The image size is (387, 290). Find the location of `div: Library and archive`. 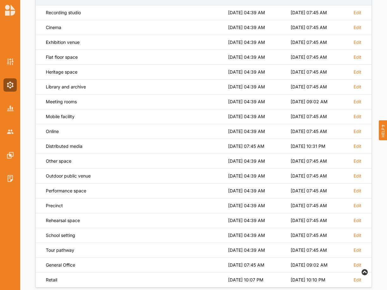

div: Library and archive is located at coordinates (132, 87).